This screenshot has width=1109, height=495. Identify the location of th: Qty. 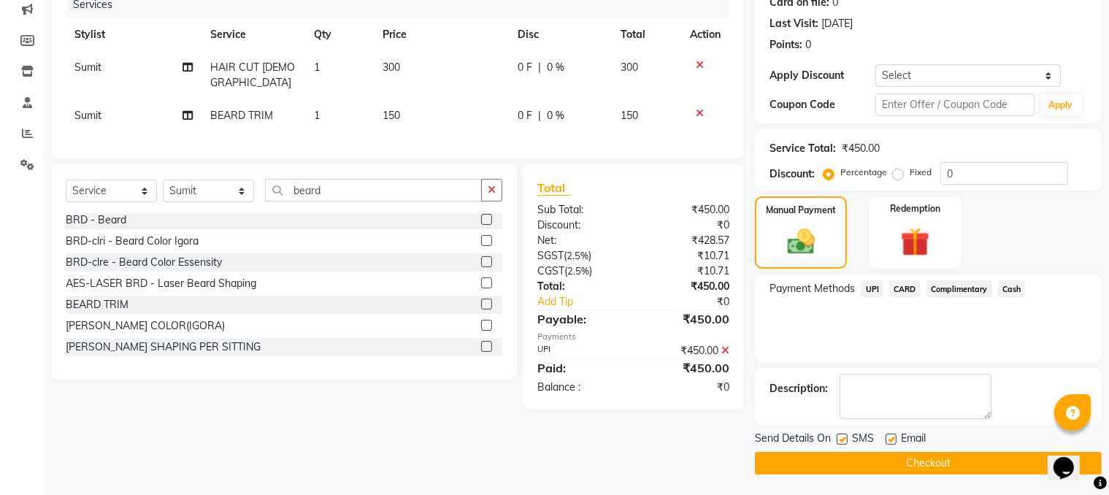
(339, 34).